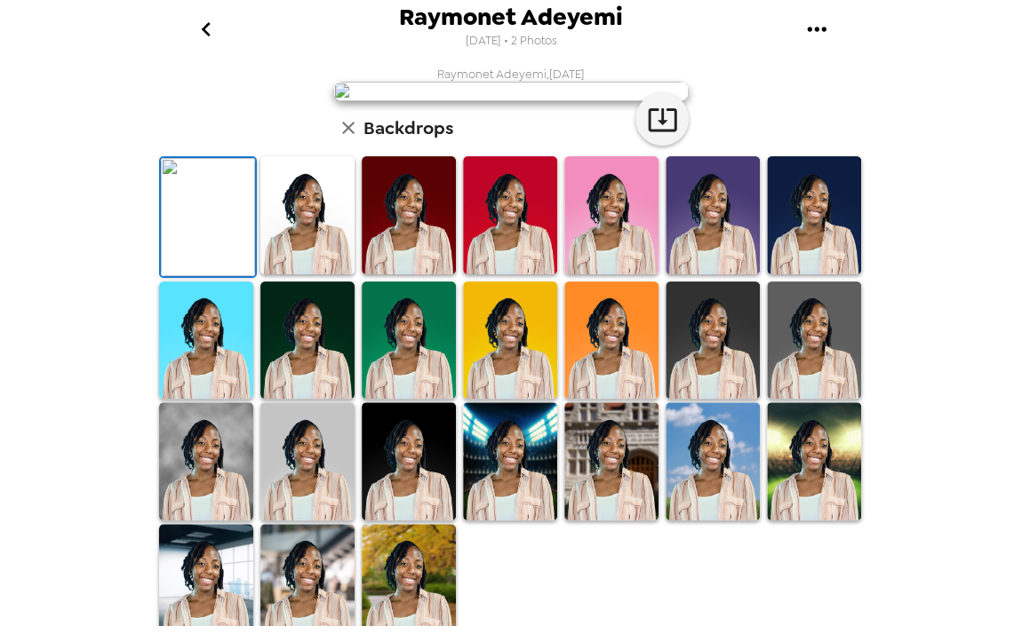 The height and width of the screenshot is (634, 1022). I want to click on span: Raymonet Adeyemi, so click(511, 17).